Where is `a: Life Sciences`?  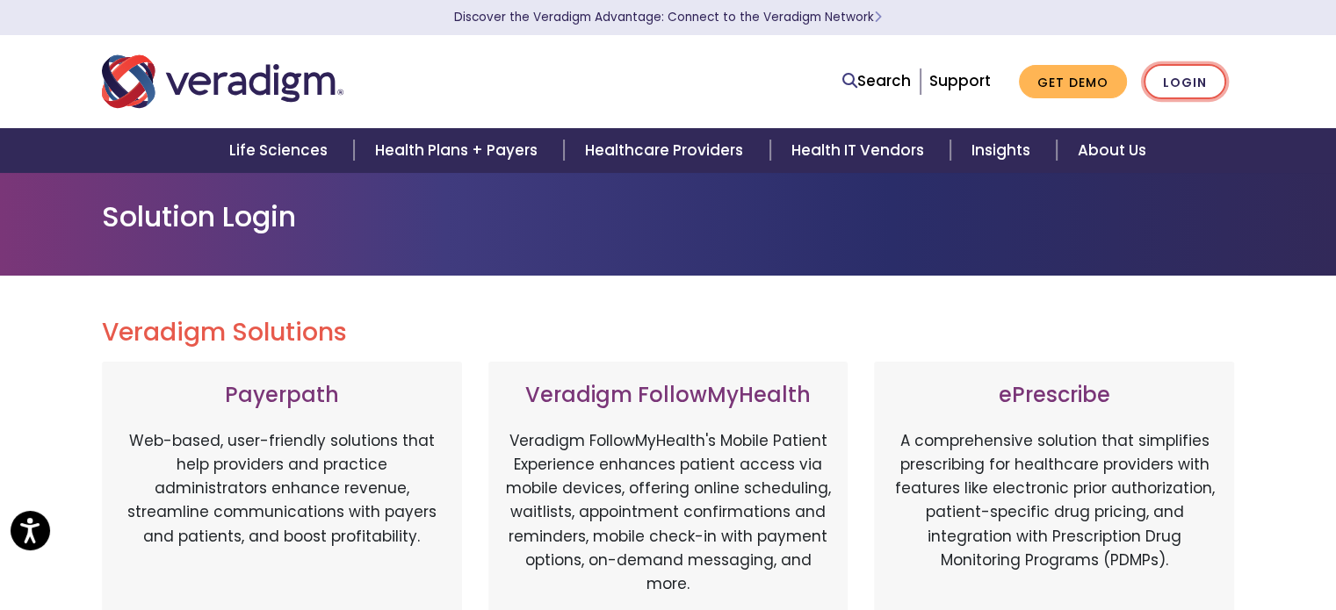 a: Life Sciences is located at coordinates (281, 150).